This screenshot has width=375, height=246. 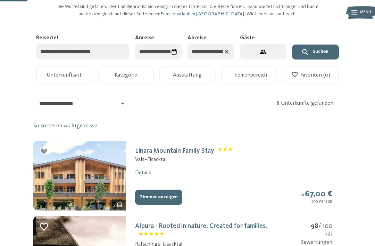 I want to click on div: ab, so click(x=316, y=197).